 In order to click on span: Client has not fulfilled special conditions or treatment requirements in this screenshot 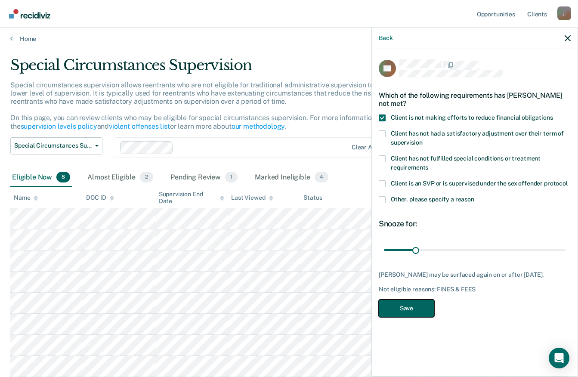, I will do `click(466, 163)`.